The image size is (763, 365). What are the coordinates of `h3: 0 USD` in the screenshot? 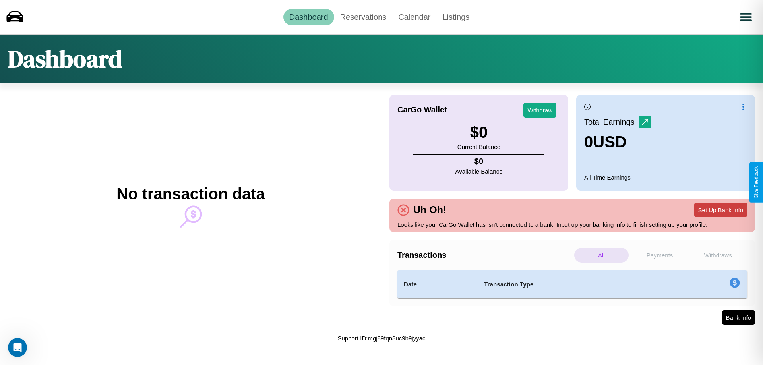 It's located at (617, 142).